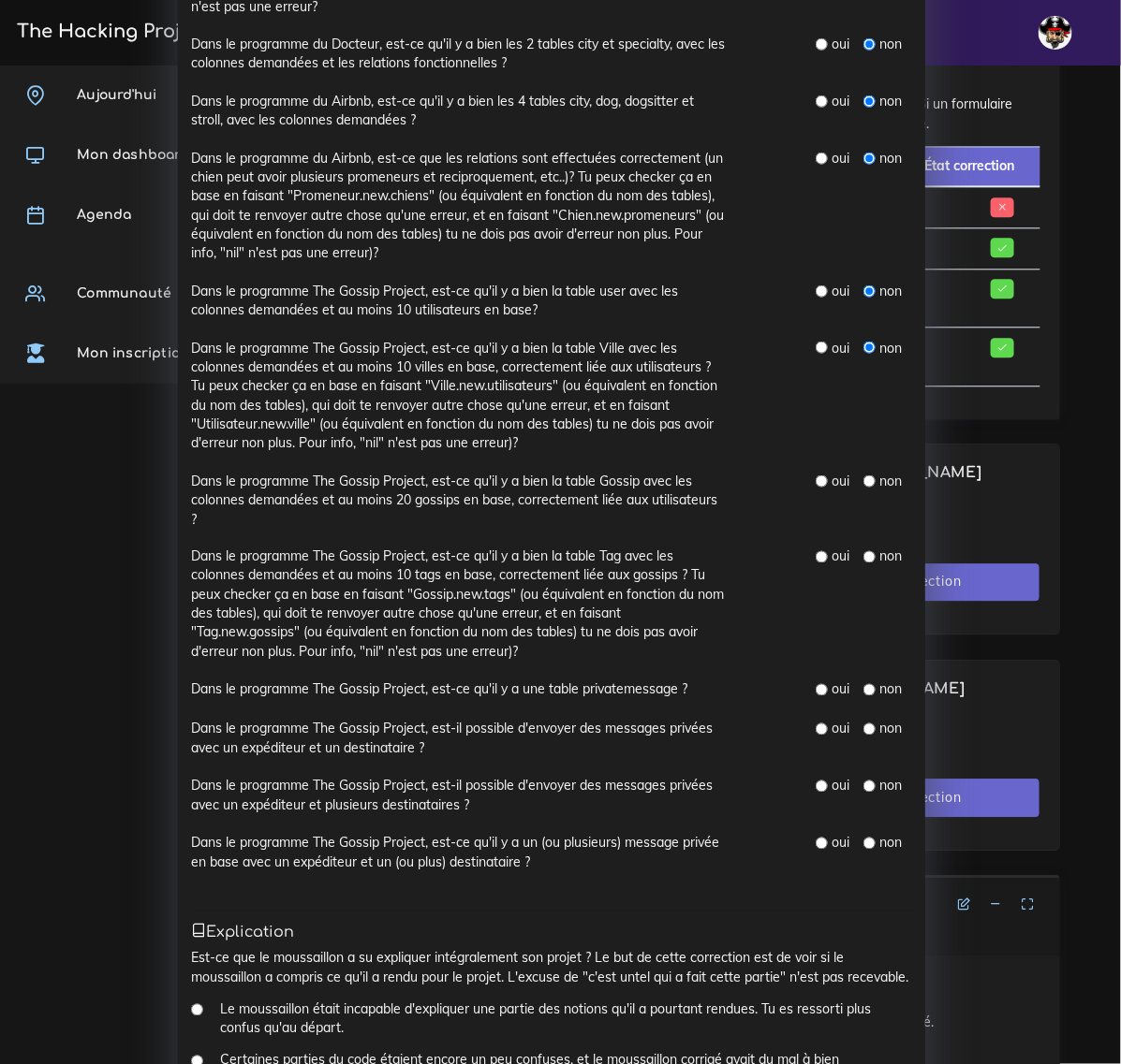 The width and height of the screenshot is (1121, 1064). What do you see at coordinates (457, 396) in the screenshot?
I see `label: Dans le programme The Gossip Project, est-ce qu'il y a bien la table Ville avec les colonnes dema...` at bounding box center [457, 396].